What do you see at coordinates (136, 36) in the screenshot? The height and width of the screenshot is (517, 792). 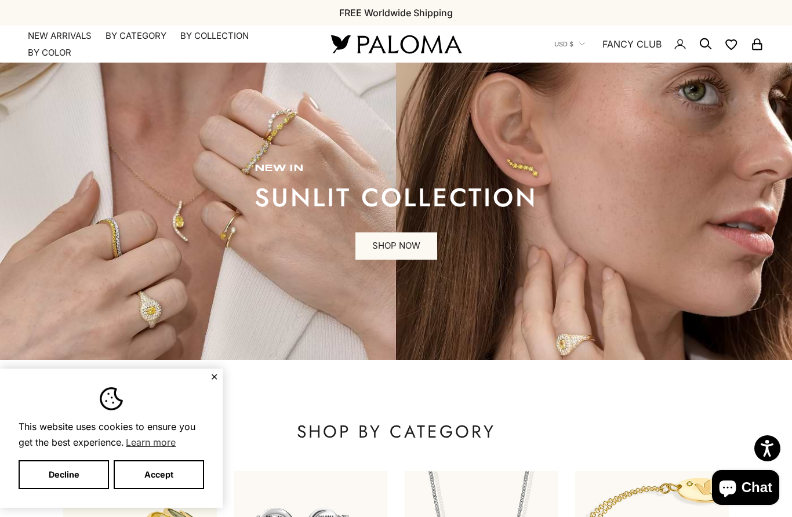 I see `summary: By Category` at bounding box center [136, 36].